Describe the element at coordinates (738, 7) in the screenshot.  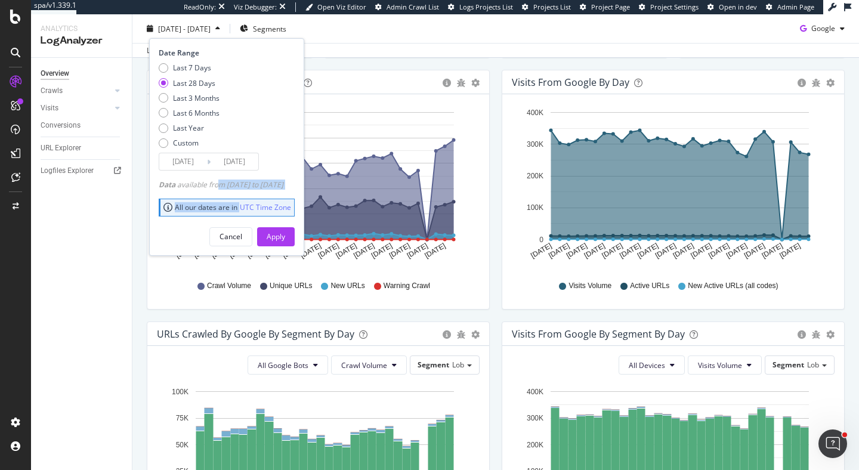
I see `span: Open in dev` at that location.